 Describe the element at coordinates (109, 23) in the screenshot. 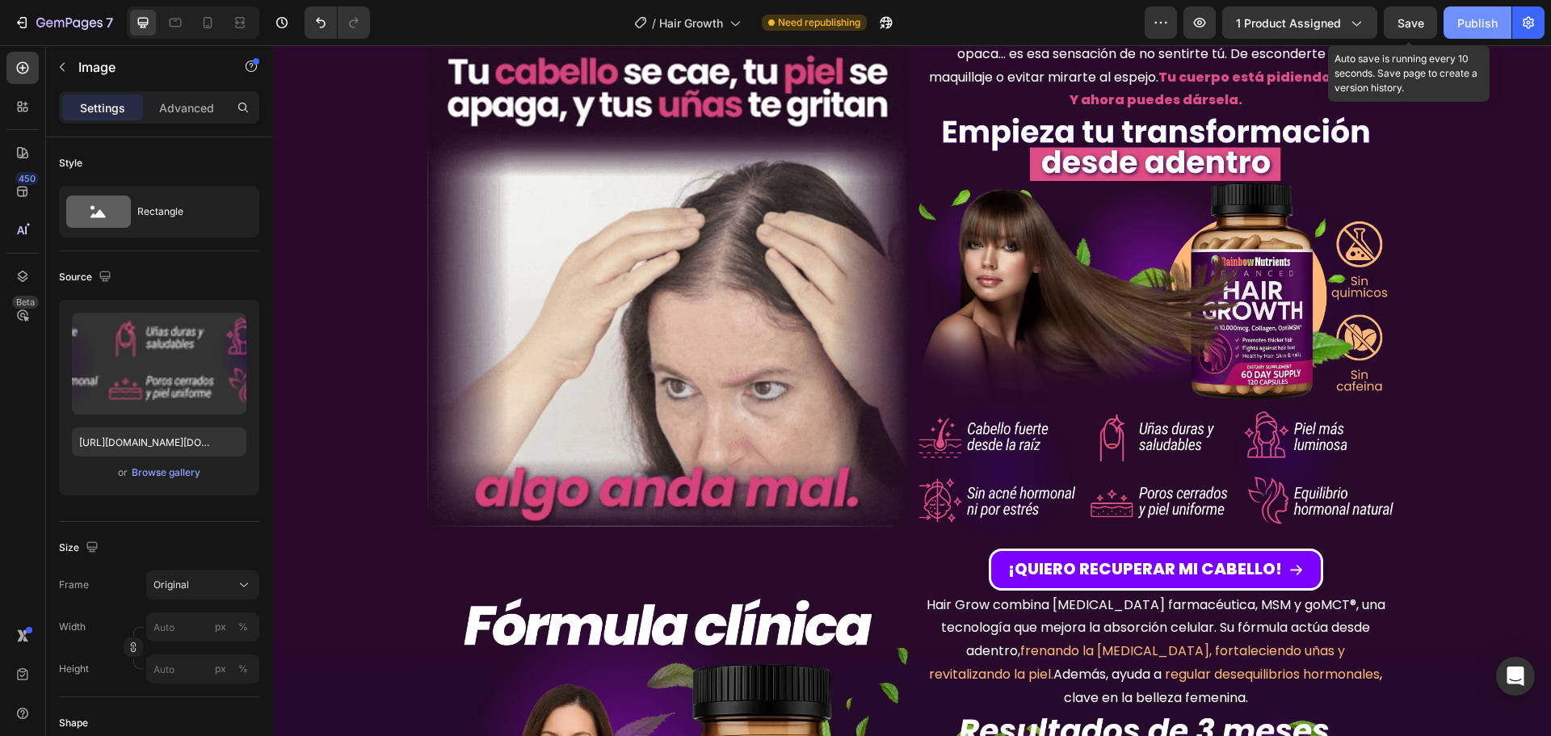

I see `p: 7` at that location.